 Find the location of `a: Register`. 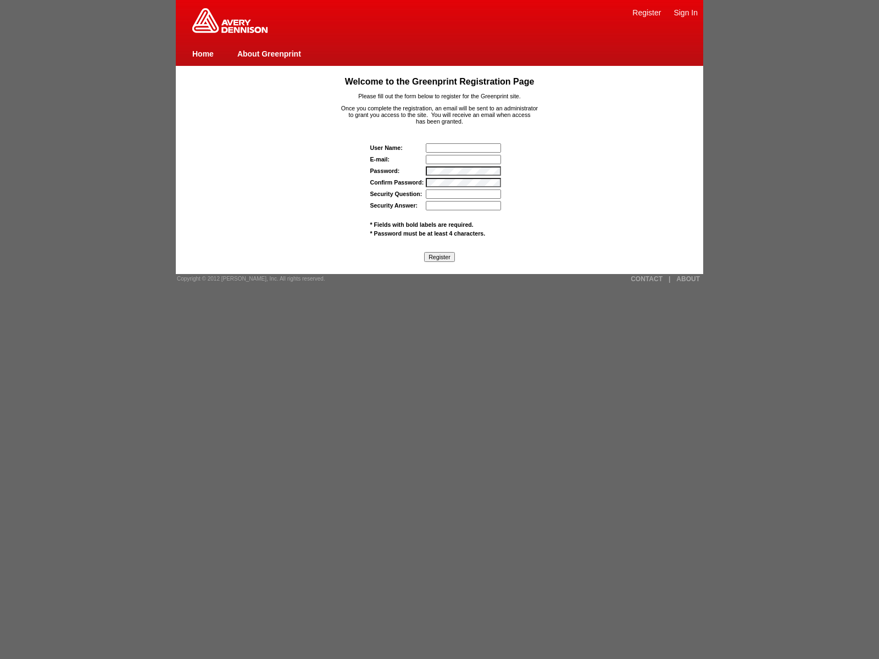

a: Register is located at coordinates (646, 13).